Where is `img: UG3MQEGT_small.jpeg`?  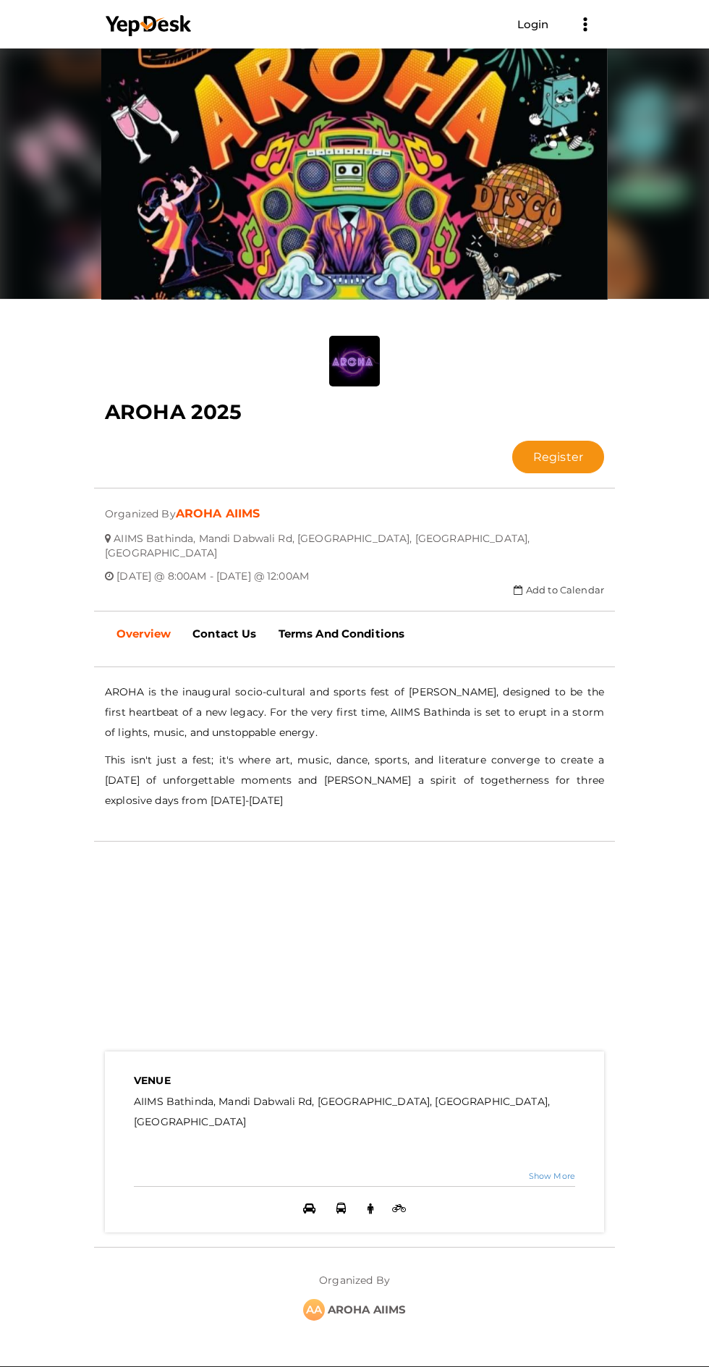
img: UG3MQEGT_small.jpeg is located at coordinates (355, 361).